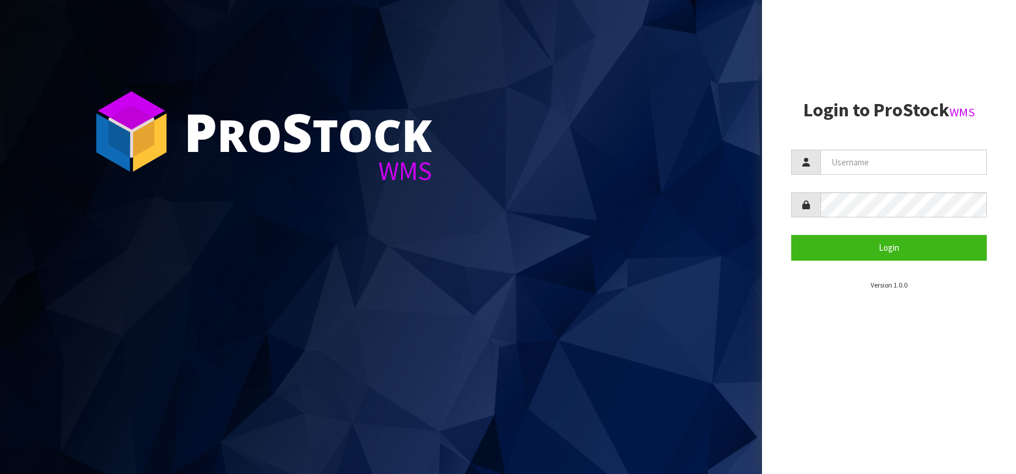 The height and width of the screenshot is (474, 1016). What do you see at coordinates (308, 131) in the screenshot?
I see `div: ro tock` at bounding box center [308, 131].